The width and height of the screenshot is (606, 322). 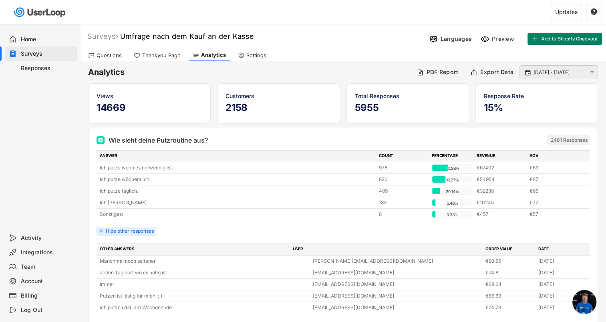 What do you see at coordinates (387, 250) in the screenshot?
I see `div: USER` at bounding box center [387, 250].